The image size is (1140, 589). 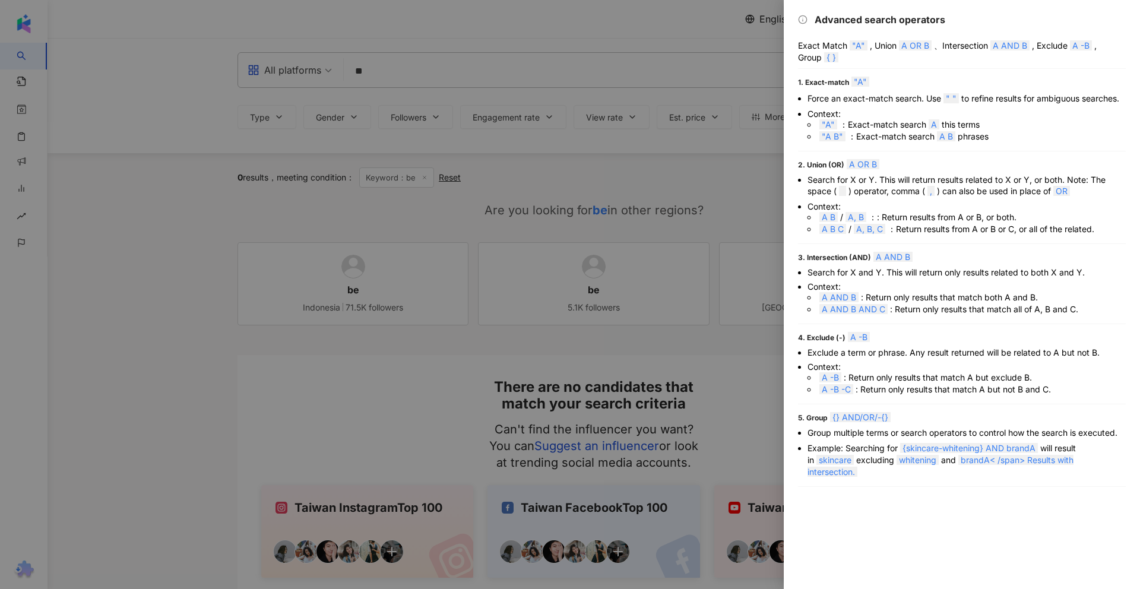 What do you see at coordinates (856, 217) in the screenshot?
I see `span: A, B` at bounding box center [856, 217].